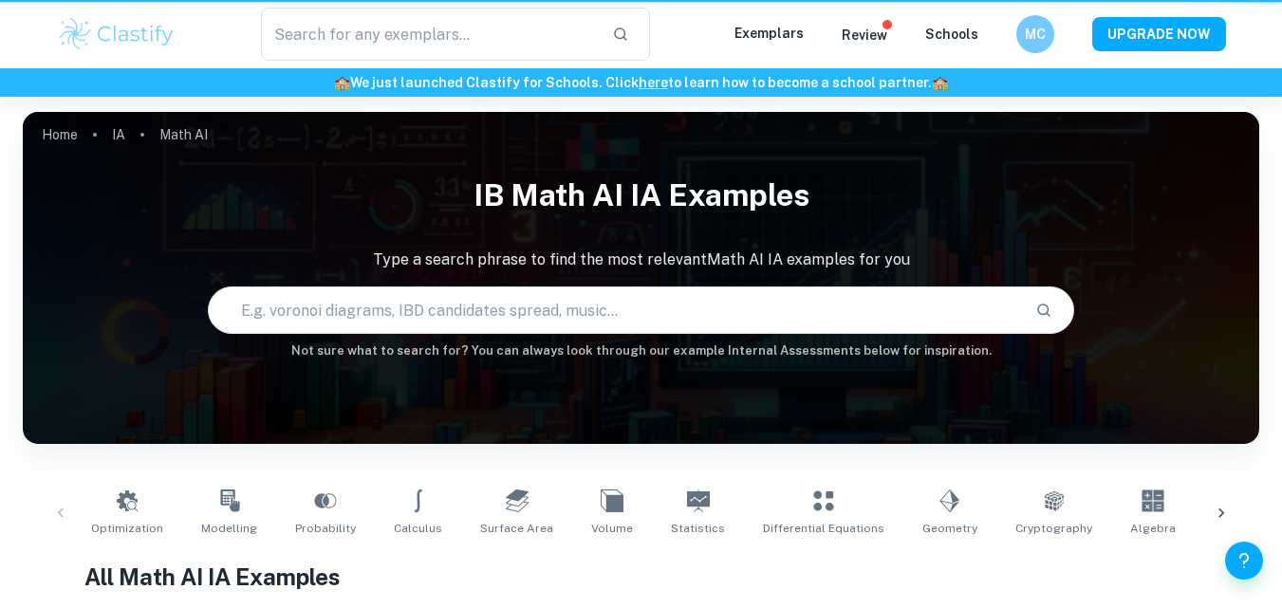  I want to click on span: Modelling, so click(229, 529).